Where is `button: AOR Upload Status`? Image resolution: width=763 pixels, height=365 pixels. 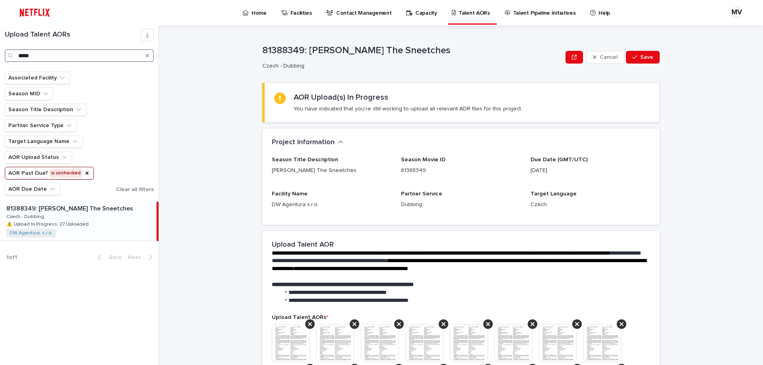 button: AOR Upload Status is located at coordinates (38, 157).